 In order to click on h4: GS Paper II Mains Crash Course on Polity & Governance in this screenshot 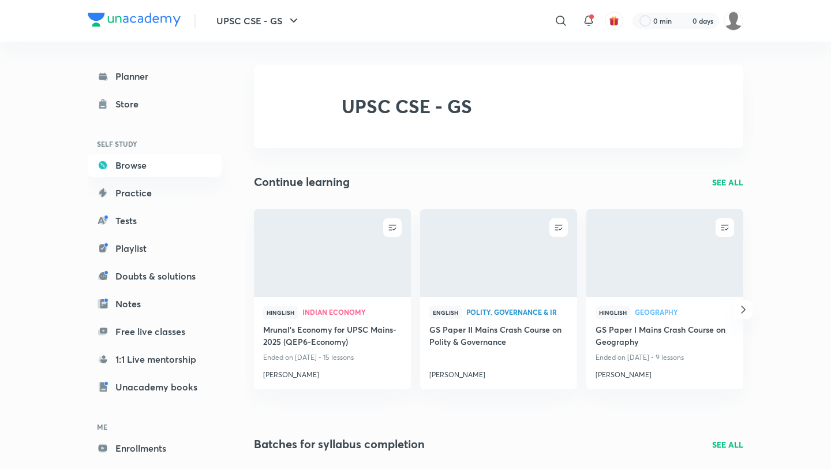, I will do `click(499, 336)`.